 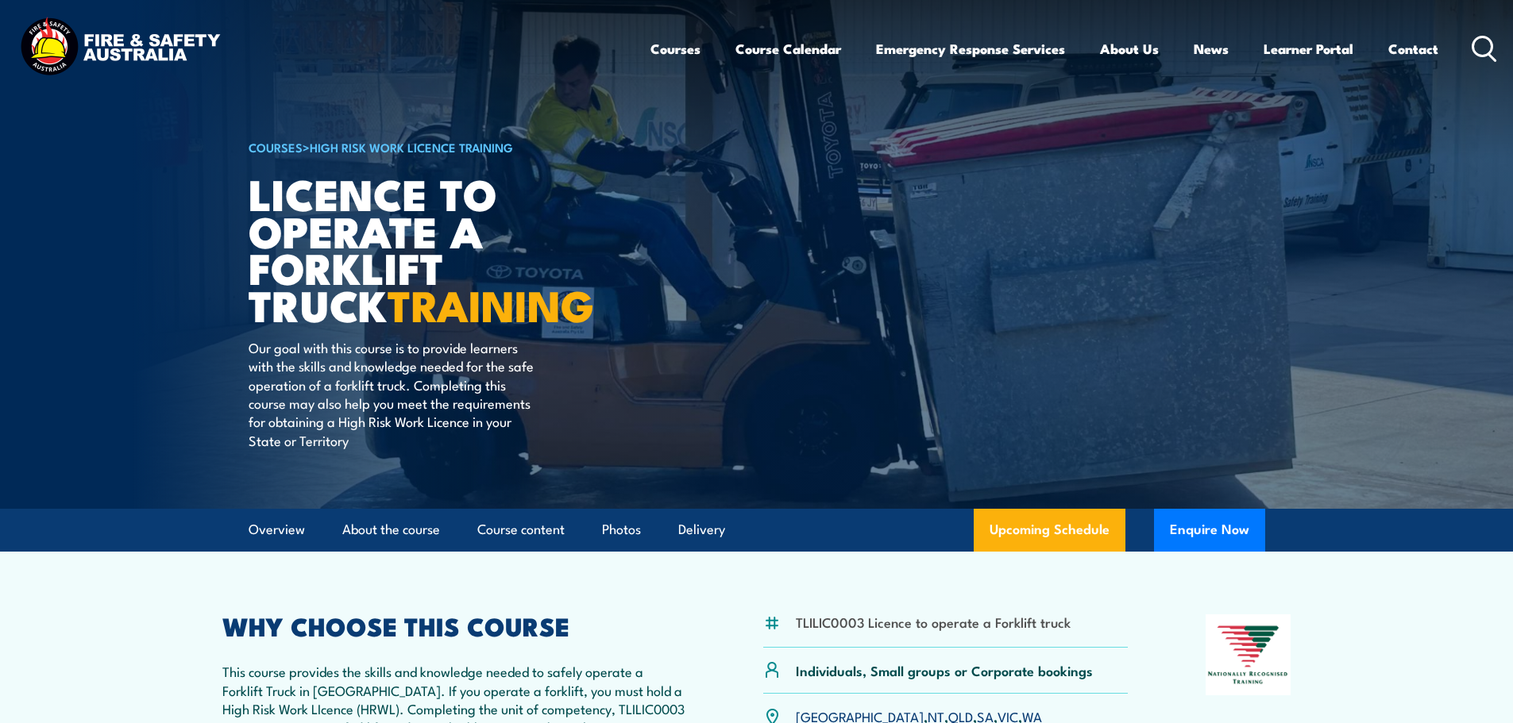 What do you see at coordinates (675, 48) in the screenshot?
I see `a: Courses` at bounding box center [675, 48].